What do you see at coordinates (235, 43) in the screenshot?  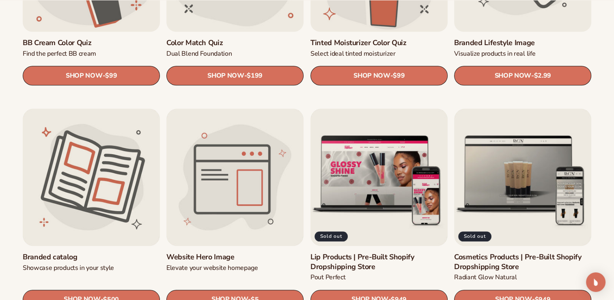 I see `a: Color Match Quiz` at bounding box center [235, 43].